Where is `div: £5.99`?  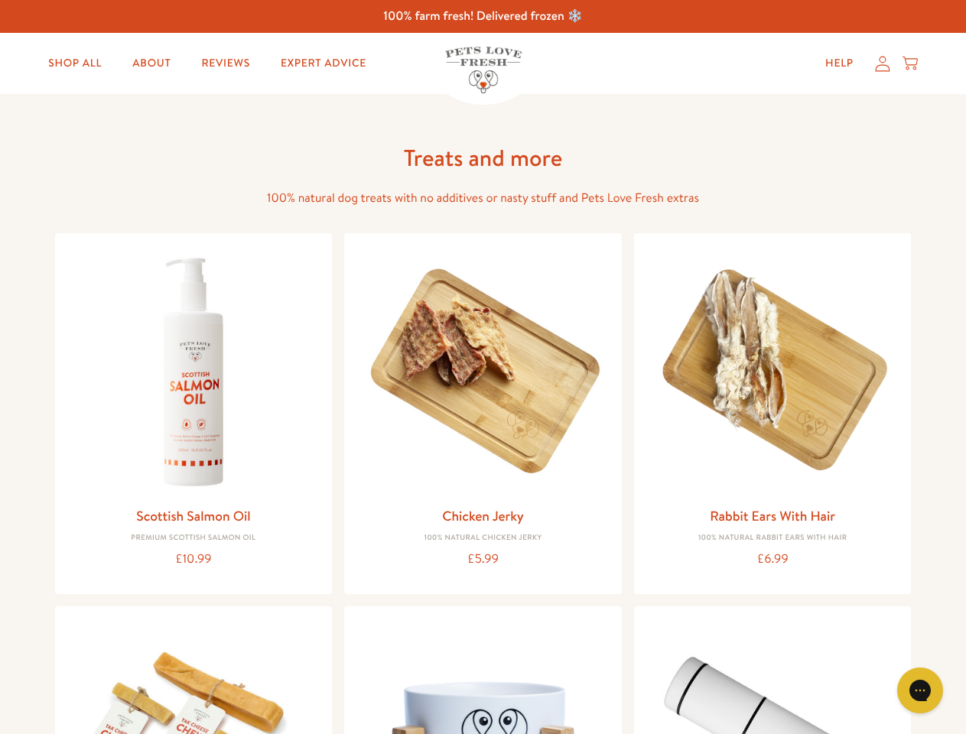
div: £5.99 is located at coordinates (483, 559).